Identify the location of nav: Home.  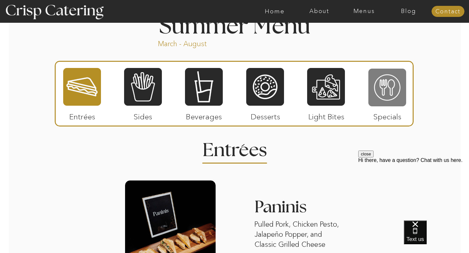
(275, 11).